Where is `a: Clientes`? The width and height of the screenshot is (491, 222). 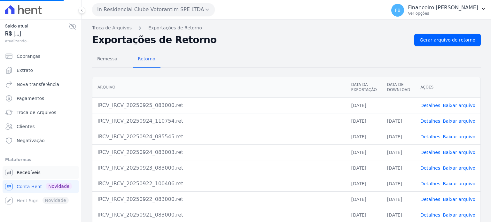
a: Clientes is located at coordinates (41, 126).